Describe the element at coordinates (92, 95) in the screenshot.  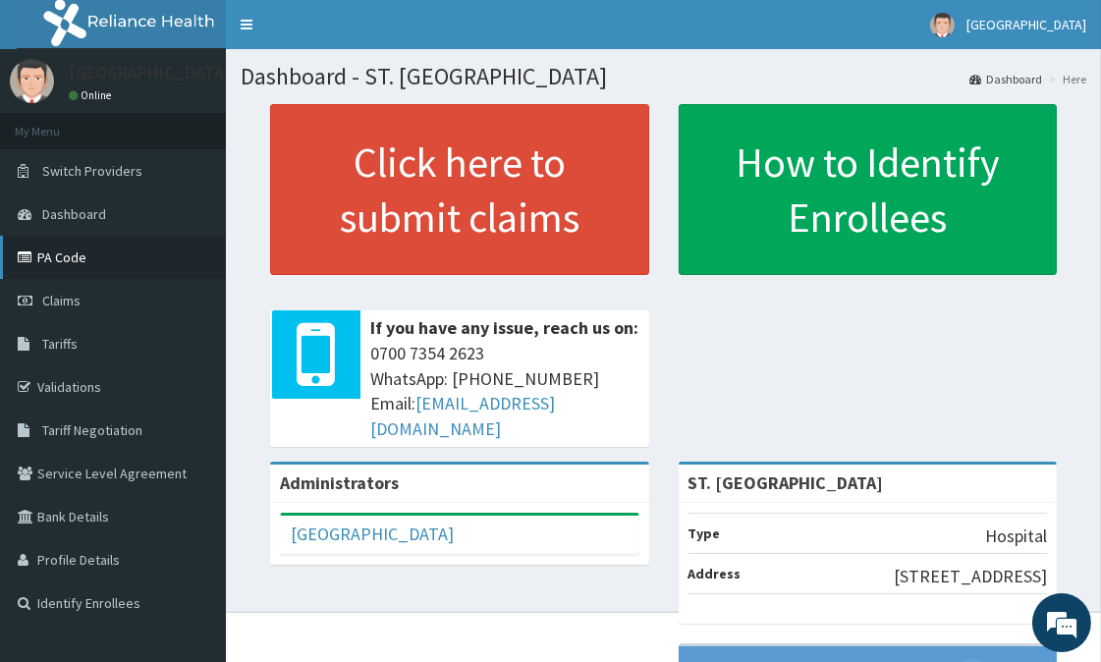
I see `a: Online` at that location.